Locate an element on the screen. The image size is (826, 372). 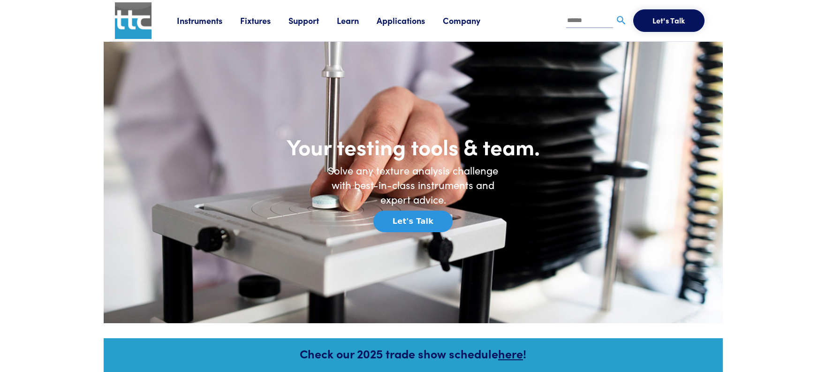
a: here is located at coordinates (511, 353).